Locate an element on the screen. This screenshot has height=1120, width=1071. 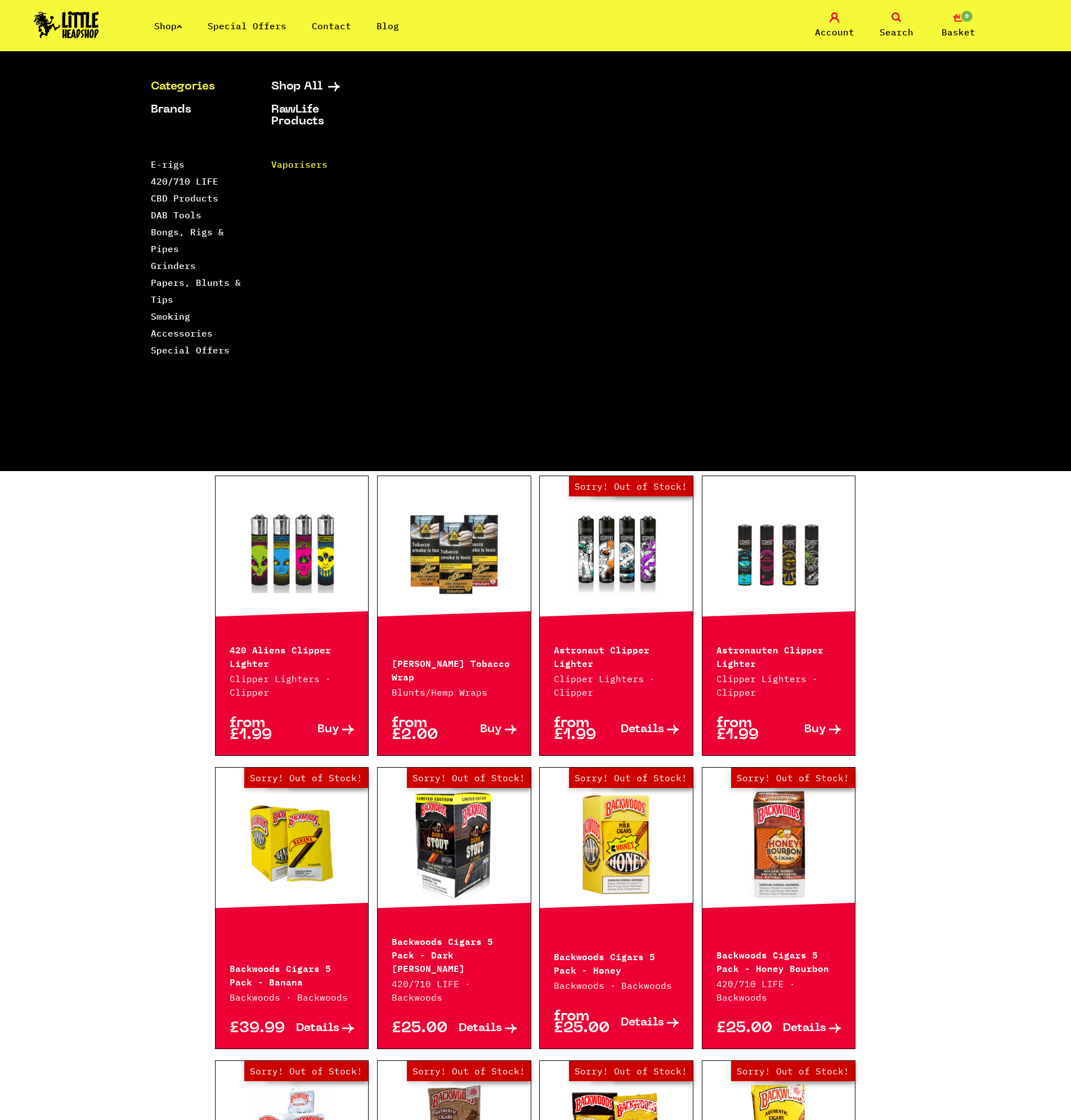
span: Search is located at coordinates (896, 32).